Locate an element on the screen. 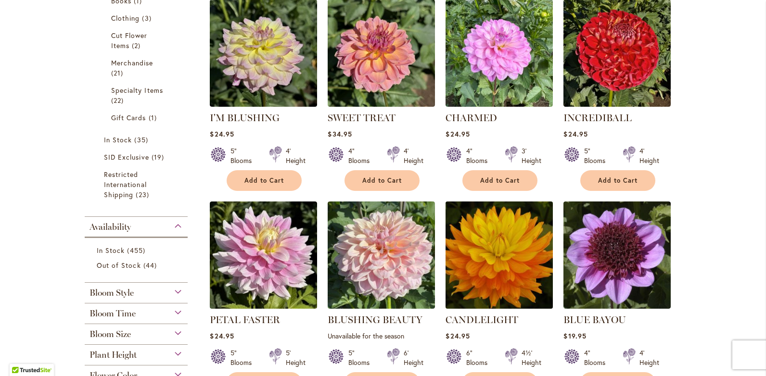  a: Cut Flower Items is located at coordinates (137, 40).